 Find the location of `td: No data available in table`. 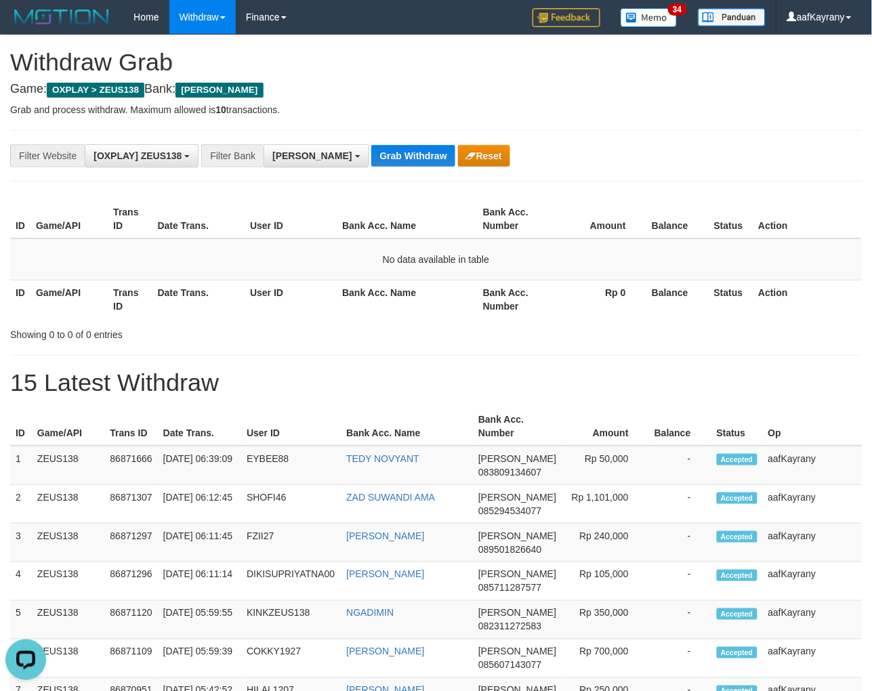

td: No data available in table is located at coordinates (436, 260).